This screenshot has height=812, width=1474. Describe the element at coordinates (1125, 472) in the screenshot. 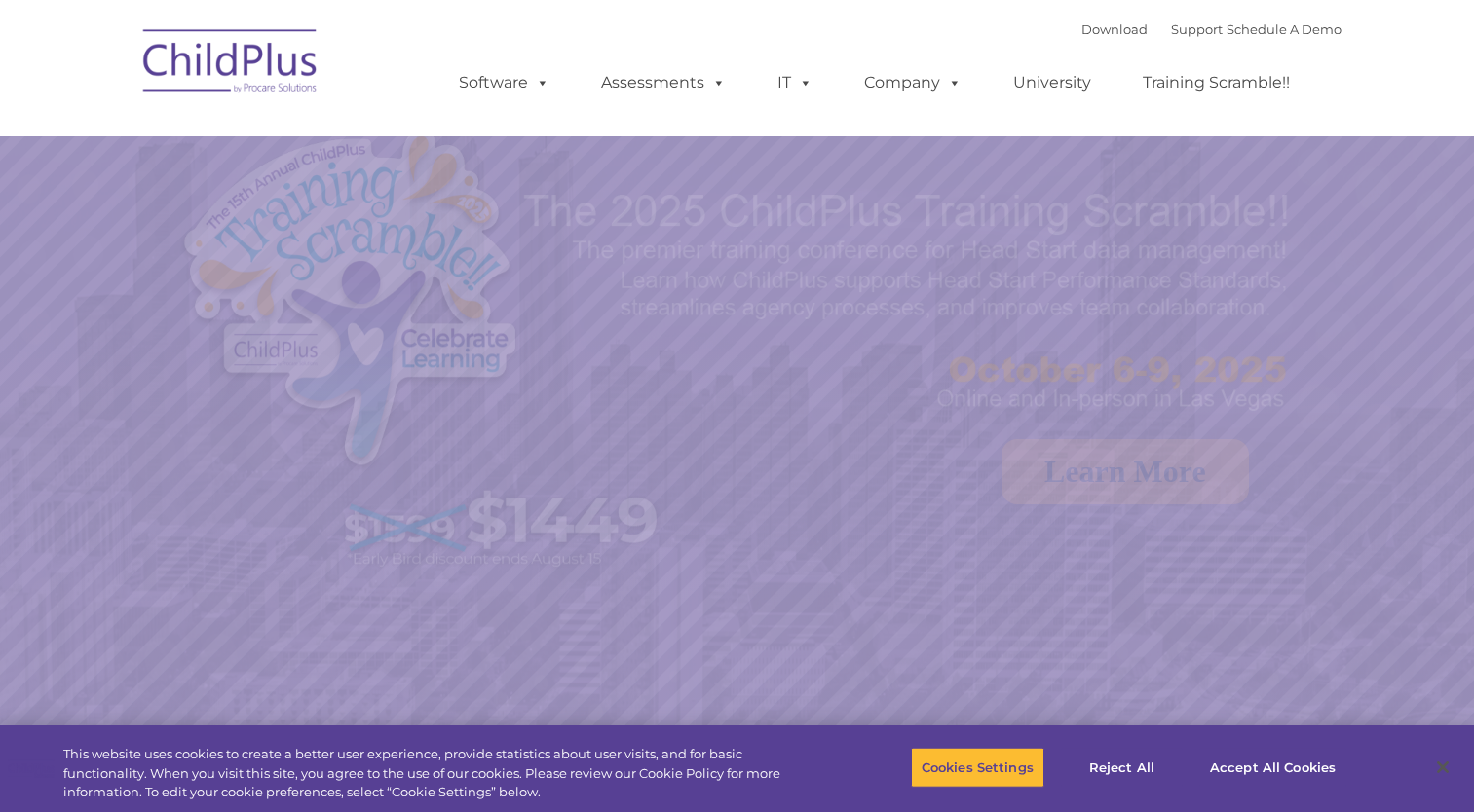

I see `a: Learn More` at that location.